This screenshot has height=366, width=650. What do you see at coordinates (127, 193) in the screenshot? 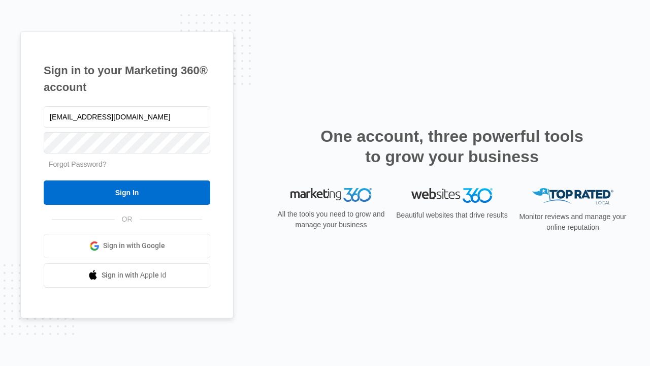
I see `input: Sign In` at bounding box center [127, 193].